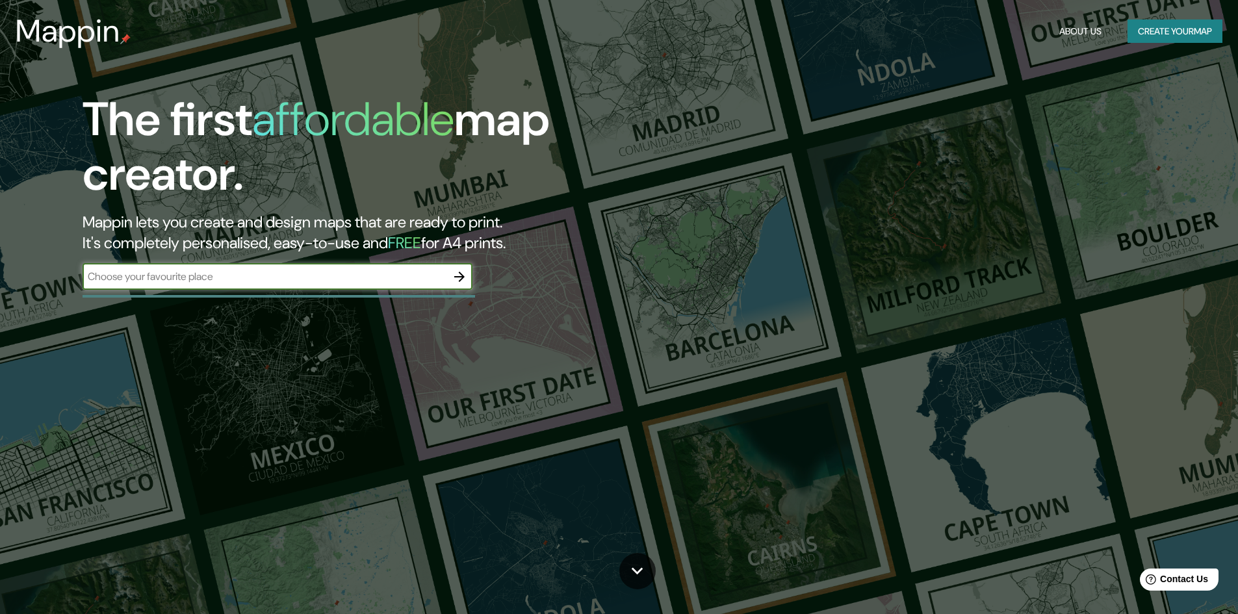  Describe the element at coordinates (62, 16) in the screenshot. I see `span: Contact Us` at that location.